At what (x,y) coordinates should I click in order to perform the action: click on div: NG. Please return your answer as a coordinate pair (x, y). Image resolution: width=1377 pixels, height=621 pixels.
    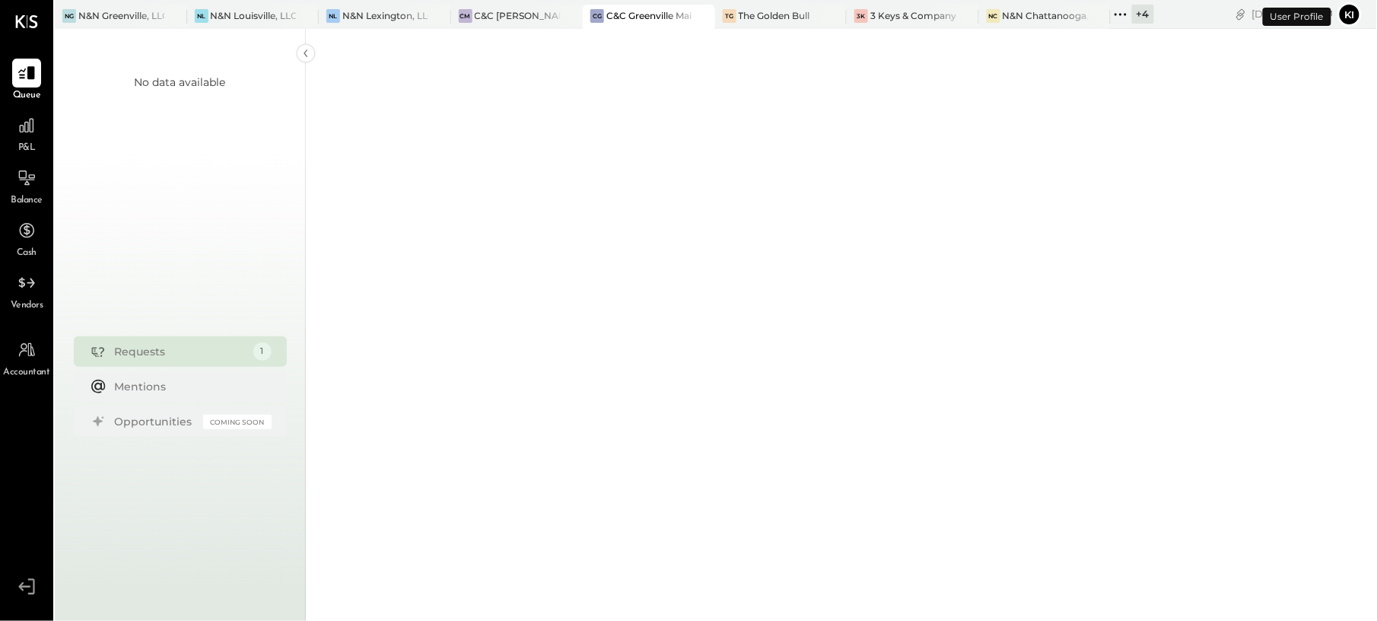
    Looking at the image, I should click on (69, 16).